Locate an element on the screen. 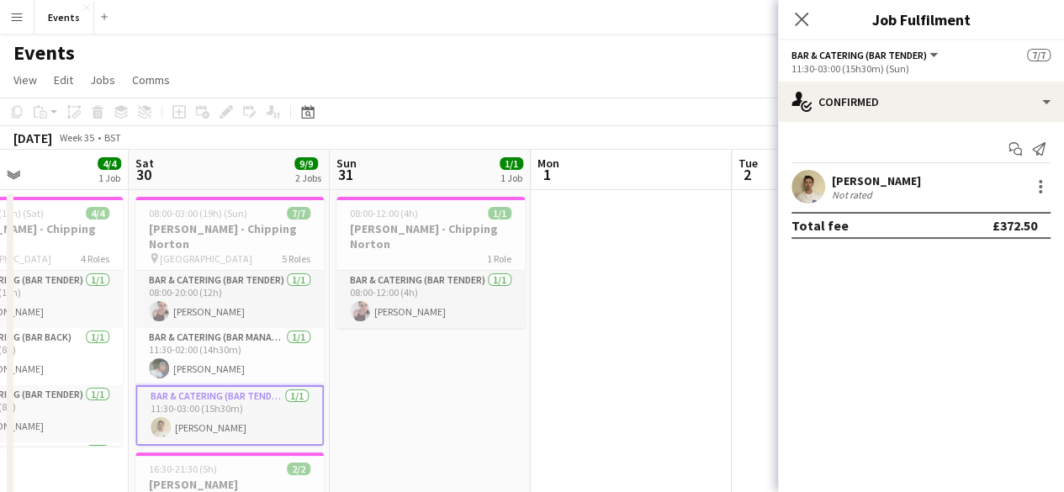  span: Comms is located at coordinates (151, 80).